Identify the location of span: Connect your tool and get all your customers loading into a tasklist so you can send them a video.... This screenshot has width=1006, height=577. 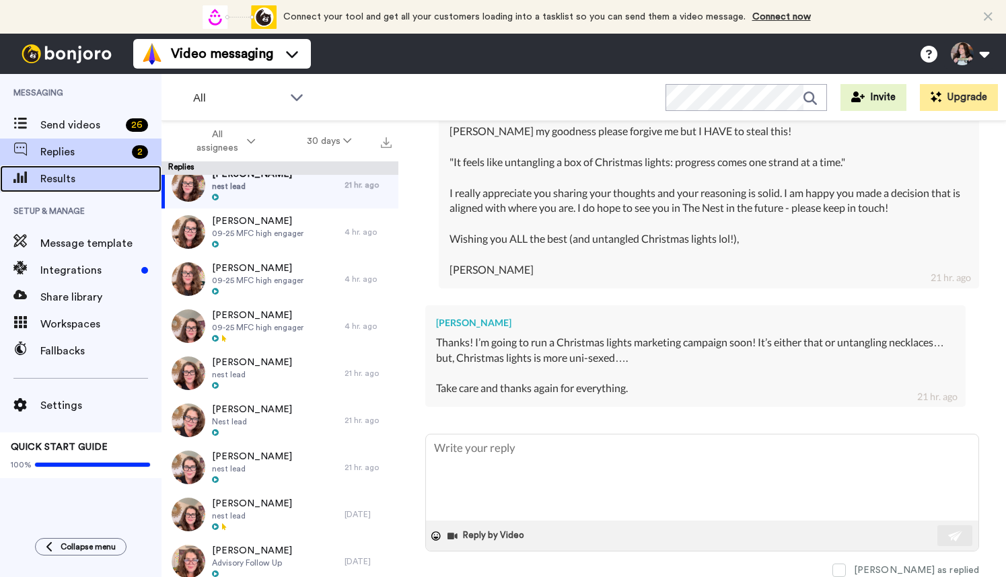
(514, 17).